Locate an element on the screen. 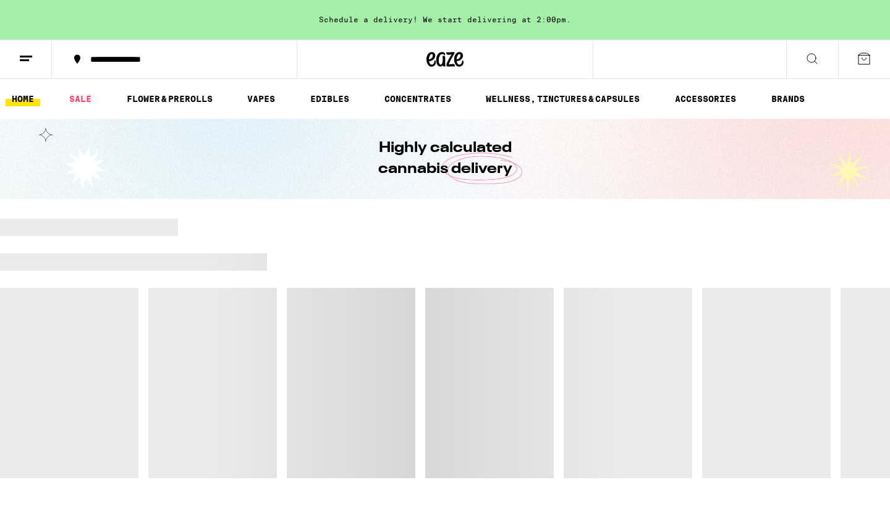  a: ACCESSORIES is located at coordinates (705, 99).